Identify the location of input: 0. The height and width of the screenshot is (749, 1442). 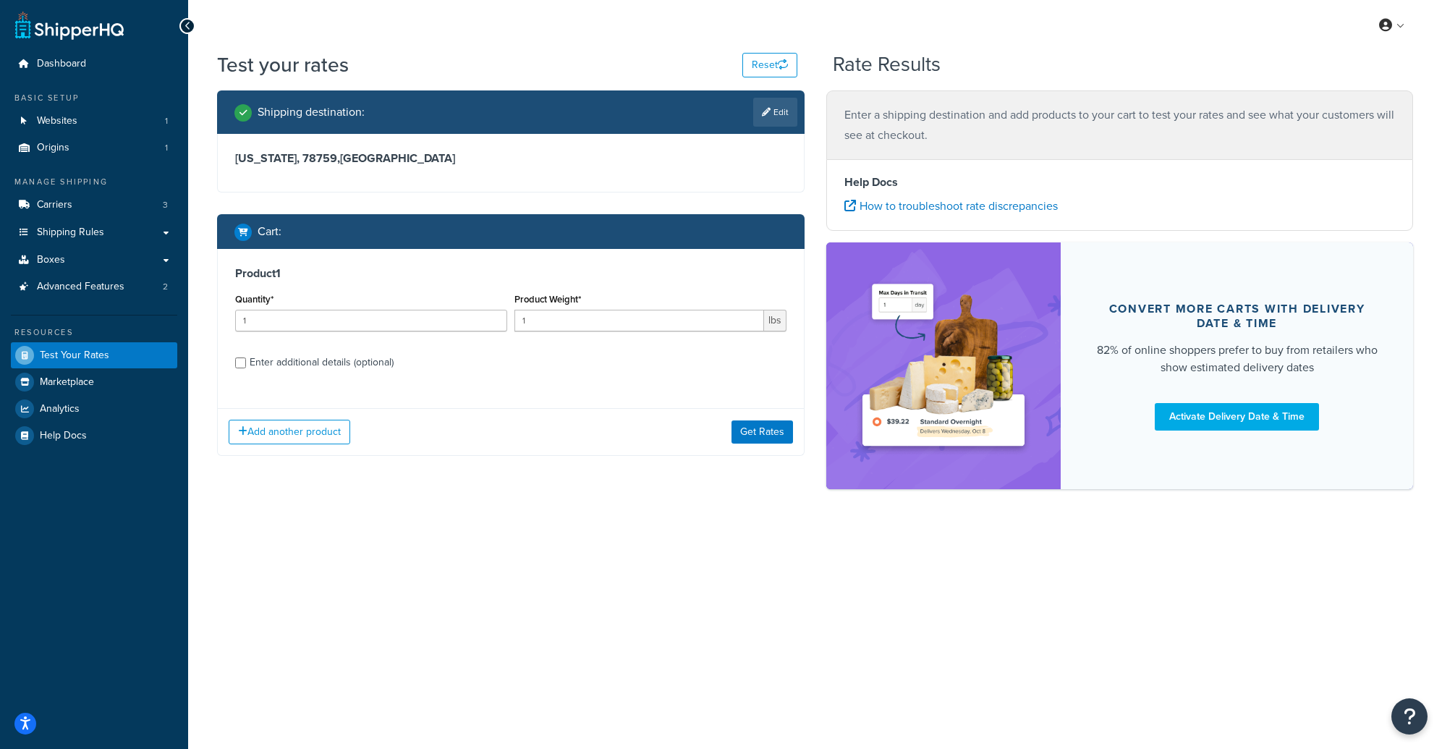
(371, 321).